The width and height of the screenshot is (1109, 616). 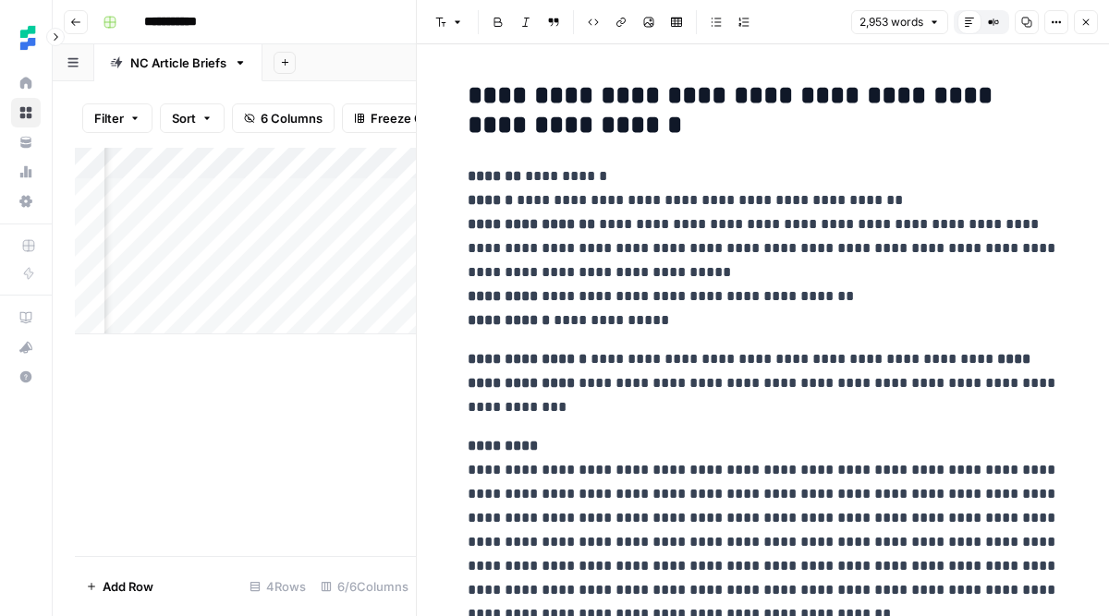 What do you see at coordinates (178, 63) in the screenshot?
I see `a: NC Article Briefs` at bounding box center [178, 63].